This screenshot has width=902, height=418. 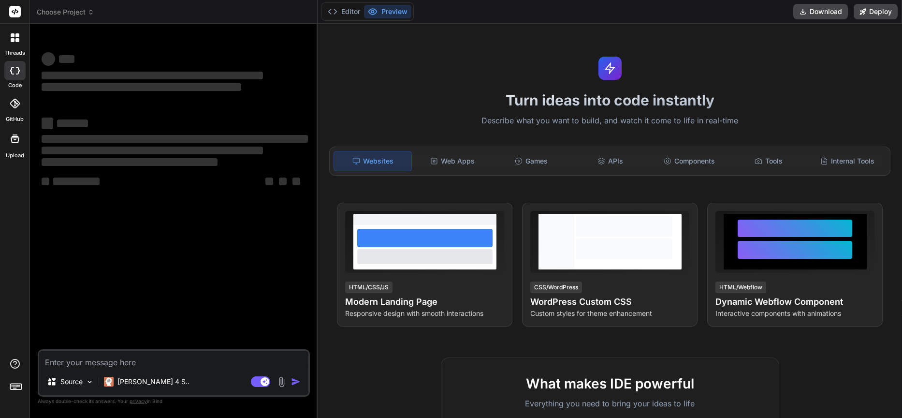 What do you see at coordinates (610, 100) in the screenshot?
I see `h1: Turn ideas into code instantly` at bounding box center [610, 100].